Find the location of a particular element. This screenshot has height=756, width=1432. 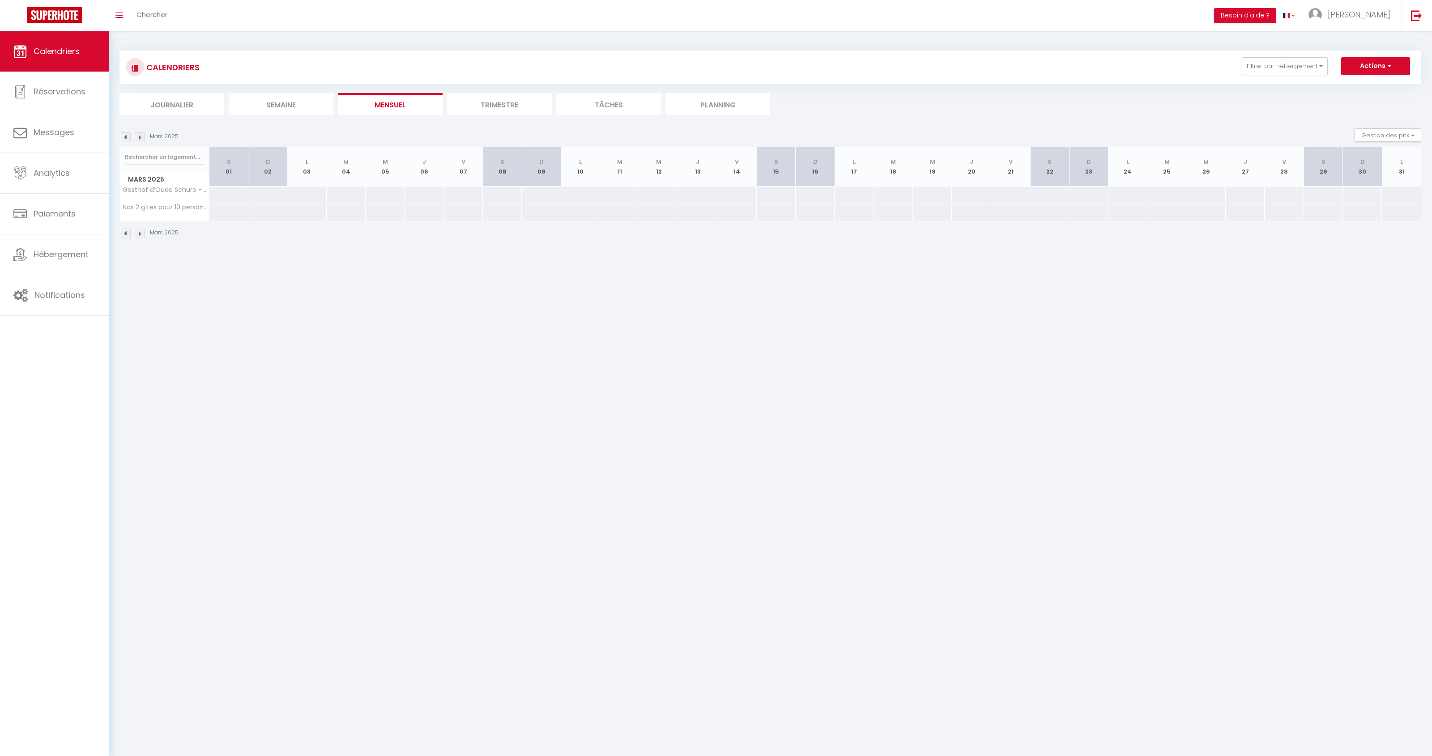

th: 07 is located at coordinates (463, 166).